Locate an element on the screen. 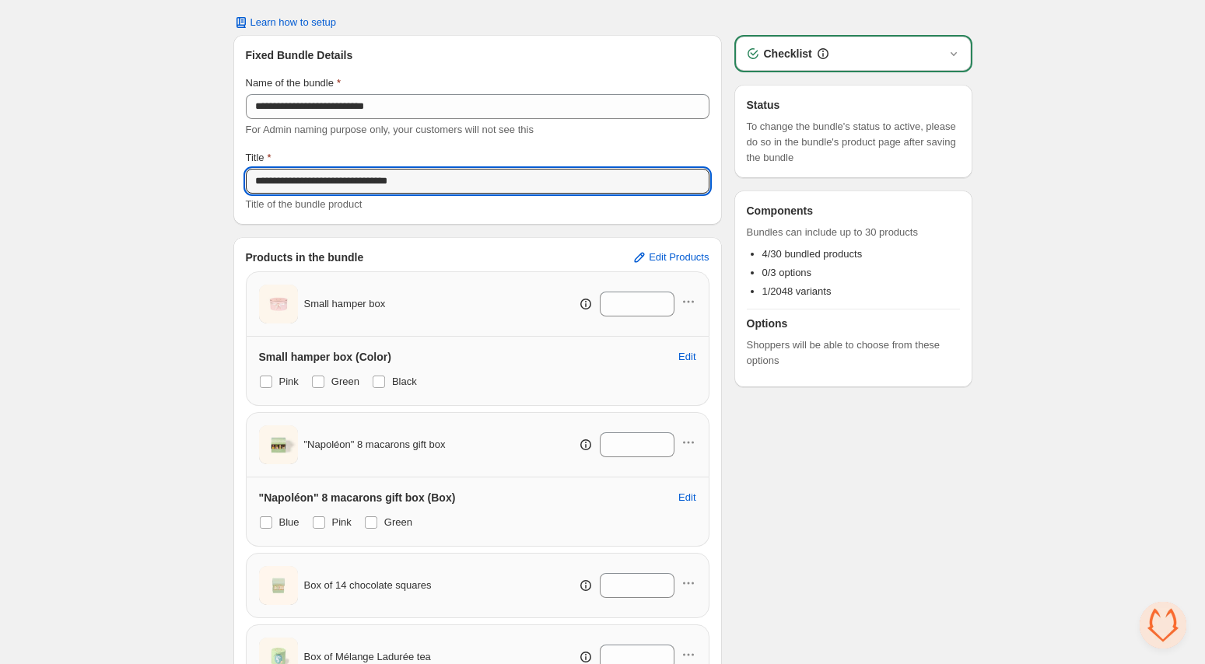 The width and height of the screenshot is (1205, 664). img: Small hamper box is located at coordinates (279, 304).